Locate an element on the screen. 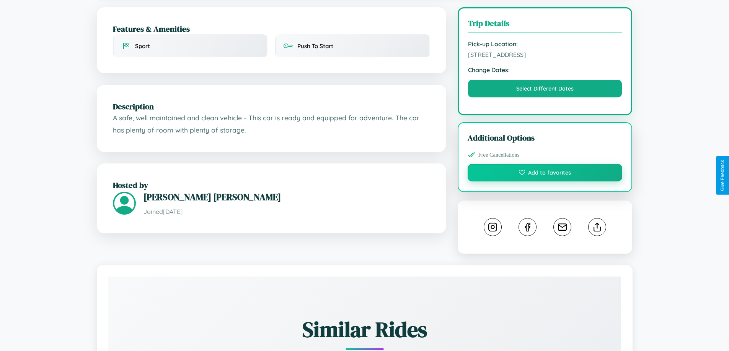 This screenshot has width=729, height=351. strong: Change Dates: is located at coordinates (545, 70).